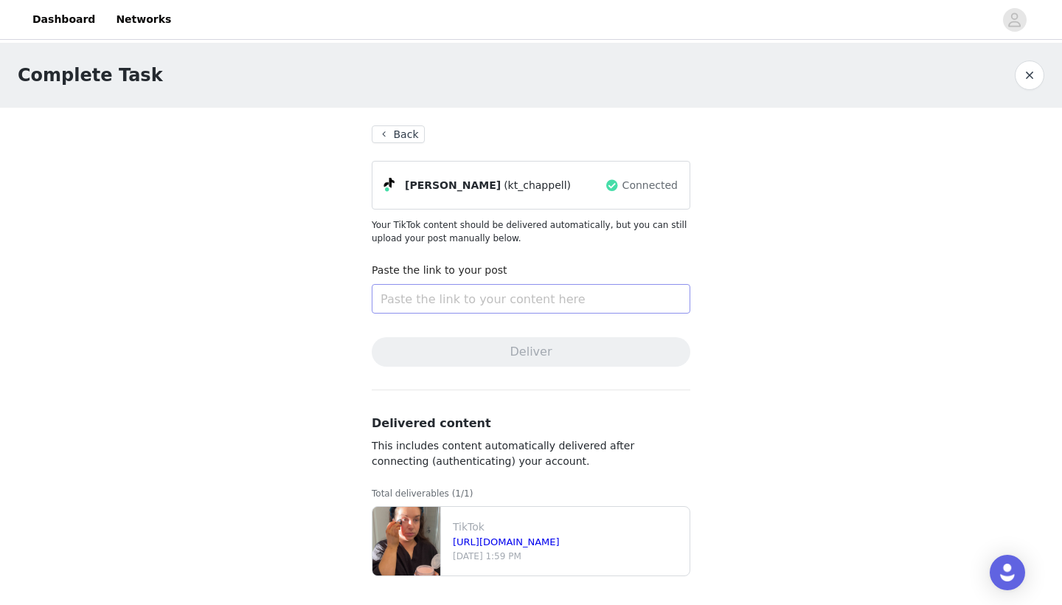 Image resolution: width=1062 pixels, height=605 pixels. What do you see at coordinates (503, 453) in the screenshot?
I see `span: This includes content automatically delivered after connecting (authenticating) your account.` at bounding box center [503, 453].